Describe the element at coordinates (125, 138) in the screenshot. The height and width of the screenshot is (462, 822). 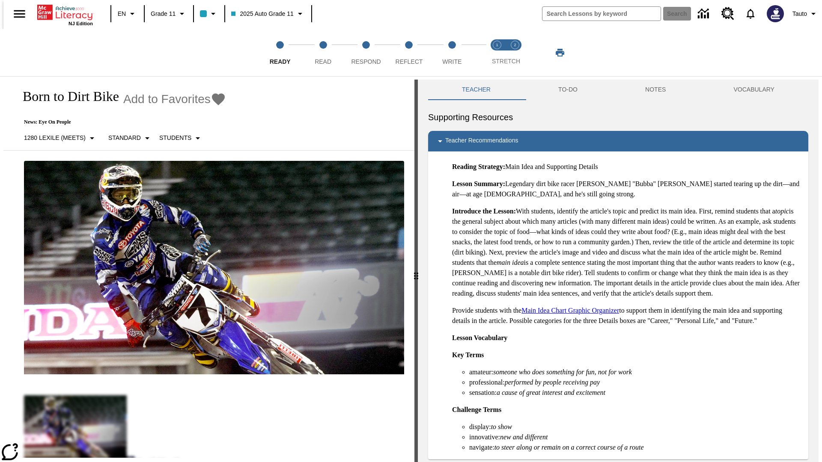
I see `p: Standard` at that location.